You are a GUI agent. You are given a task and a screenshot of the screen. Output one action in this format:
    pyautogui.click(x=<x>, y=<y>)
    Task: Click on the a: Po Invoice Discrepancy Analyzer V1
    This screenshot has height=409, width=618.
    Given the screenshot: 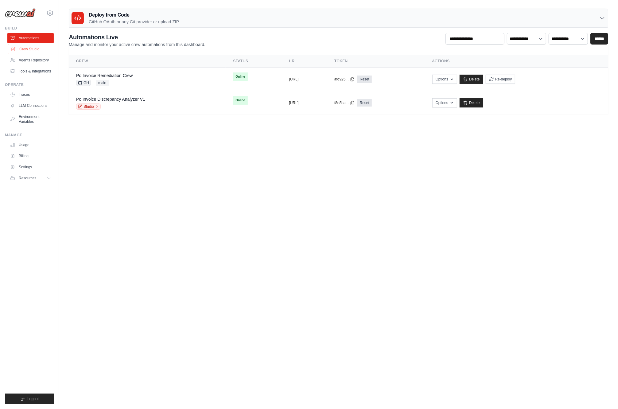 What is the action you would take?
    pyautogui.click(x=111, y=99)
    